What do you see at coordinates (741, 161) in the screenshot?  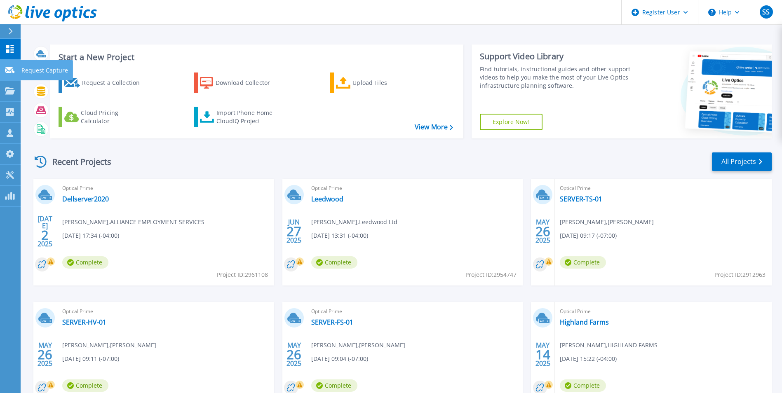 I see `a: All Projects` at bounding box center [741, 161].